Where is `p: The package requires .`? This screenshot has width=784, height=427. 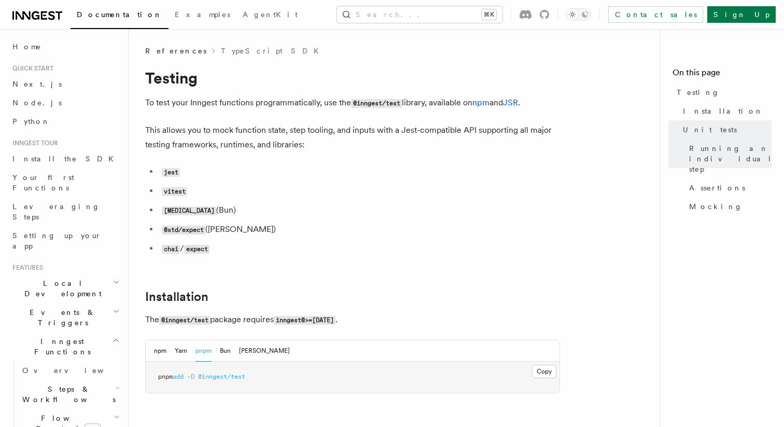
p: The package requires . is located at coordinates (352, 319).